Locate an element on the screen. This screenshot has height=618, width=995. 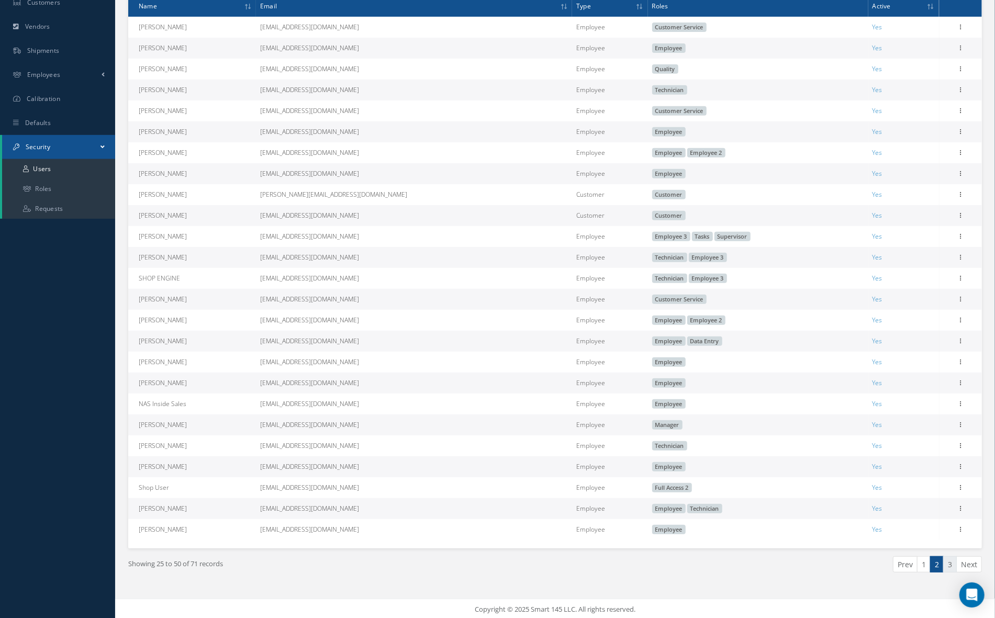
span: Shipments is located at coordinates (43, 50).